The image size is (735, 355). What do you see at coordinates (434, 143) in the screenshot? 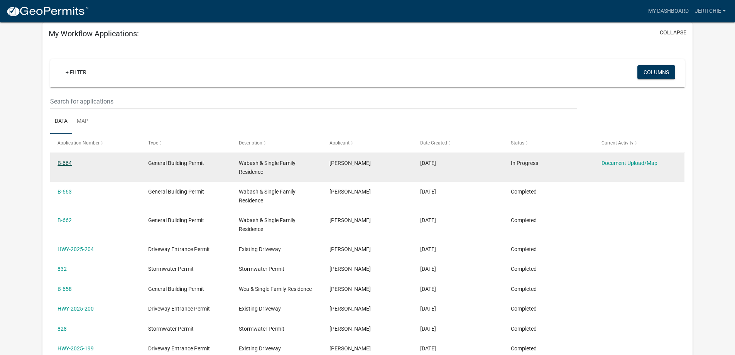
I see `span: Date Created` at bounding box center [434, 143].